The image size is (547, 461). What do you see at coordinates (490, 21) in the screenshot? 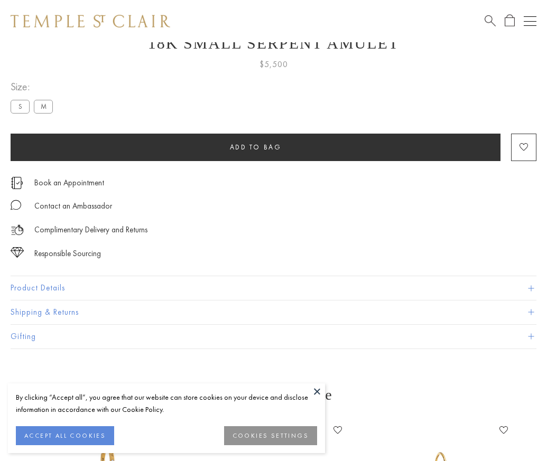
I see `a: Search` at bounding box center [490, 21].